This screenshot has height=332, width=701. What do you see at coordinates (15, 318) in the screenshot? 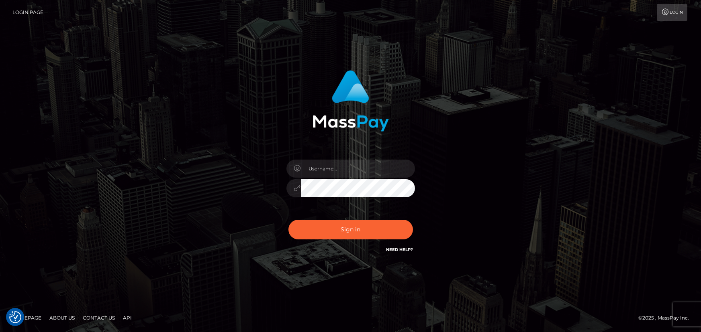
I see `img: Revisit consent button` at bounding box center [15, 318].